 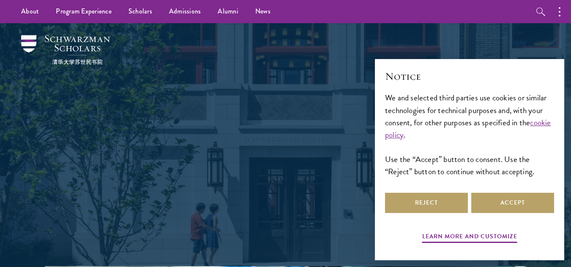 What do you see at coordinates (469, 76) in the screenshot?
I see `h2: Notice` at bounding box center [469, 76].